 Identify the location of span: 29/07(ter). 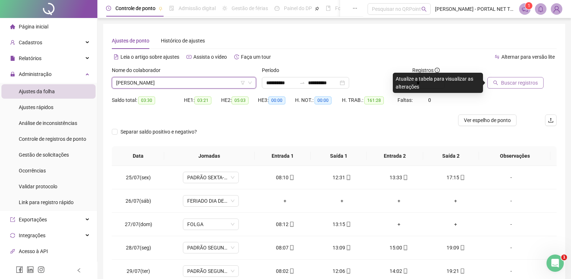
(138, 271).